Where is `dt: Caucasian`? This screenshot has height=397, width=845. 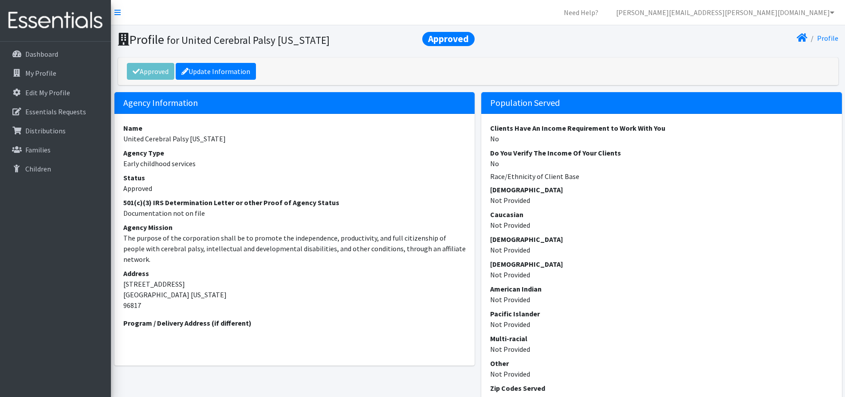 dt: Caucasian is located at coordinates (661, 215).